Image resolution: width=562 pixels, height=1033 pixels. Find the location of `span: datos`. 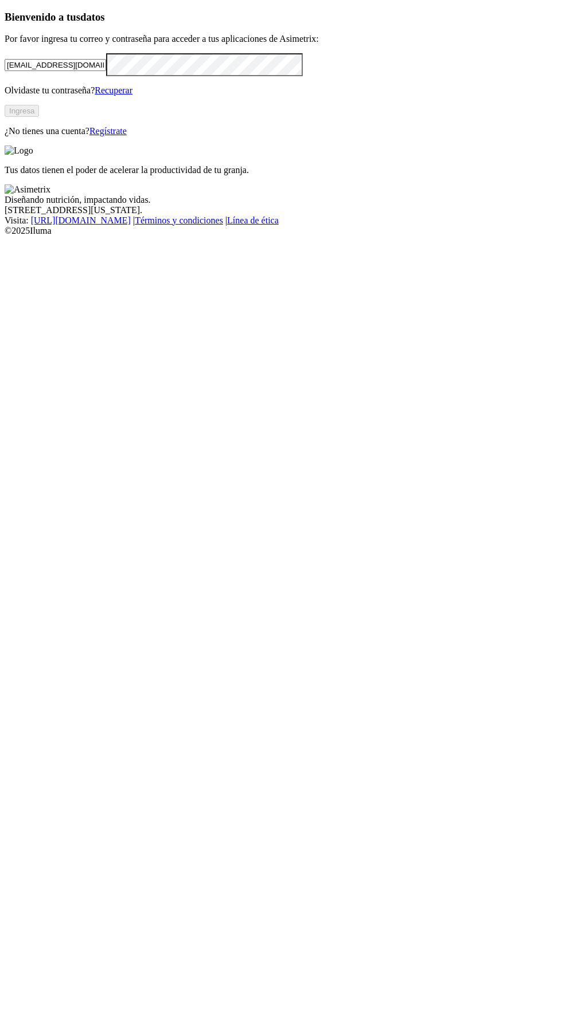

span: datos is located at coordinates (92, 17).